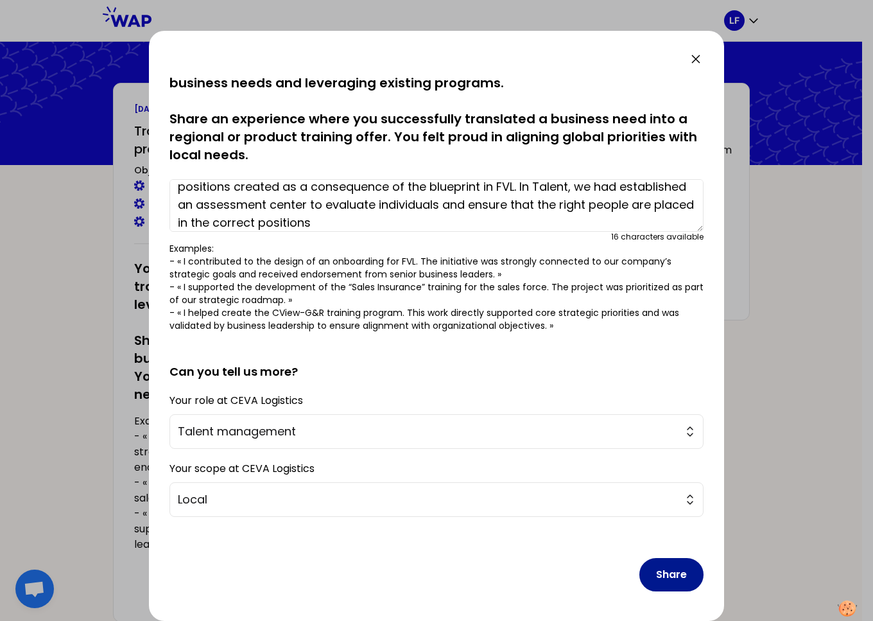  What do you see at coordinates (436, 431) in the screenshot?
I see `button: Talent management` at bounding box center [436, 431].